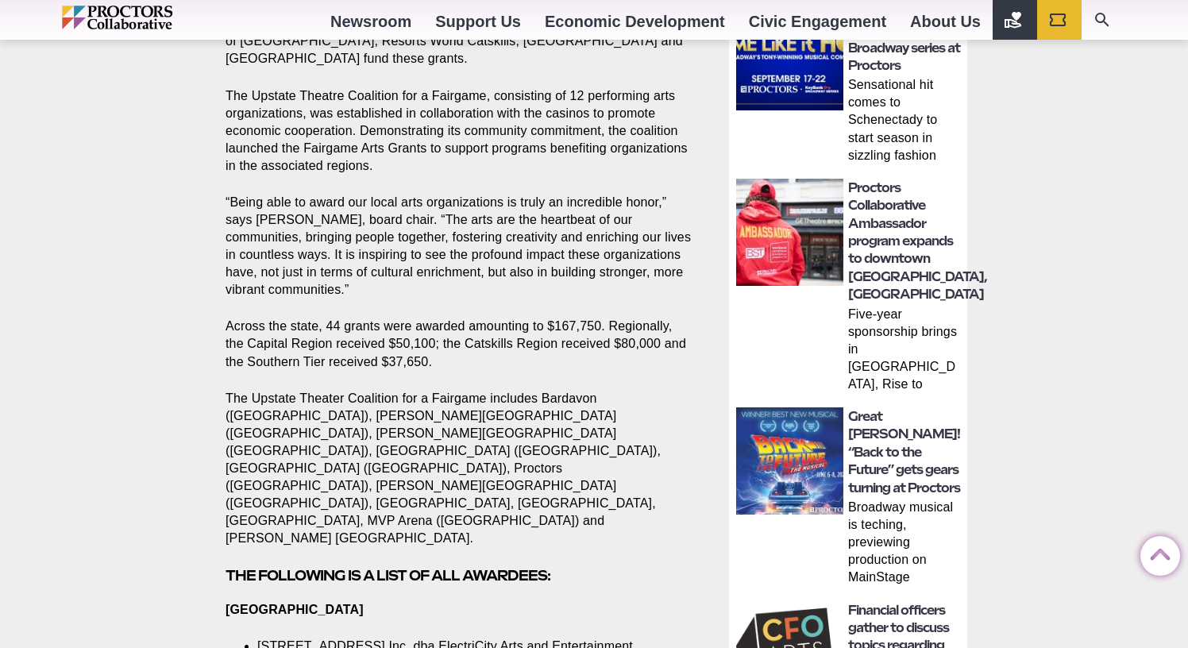 The width and height of the screenshot is (1188, 648). I want to click on h3: The following is a list of all awardees:, so click(459, 575).